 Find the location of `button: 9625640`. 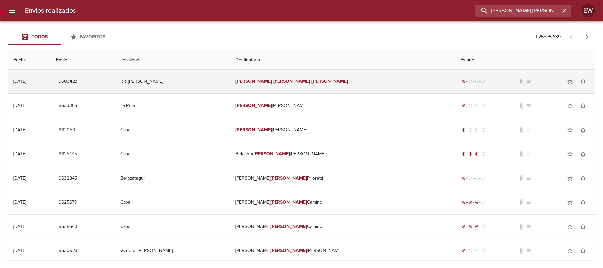

button: 9625640 is located at coordinates (68, 226).